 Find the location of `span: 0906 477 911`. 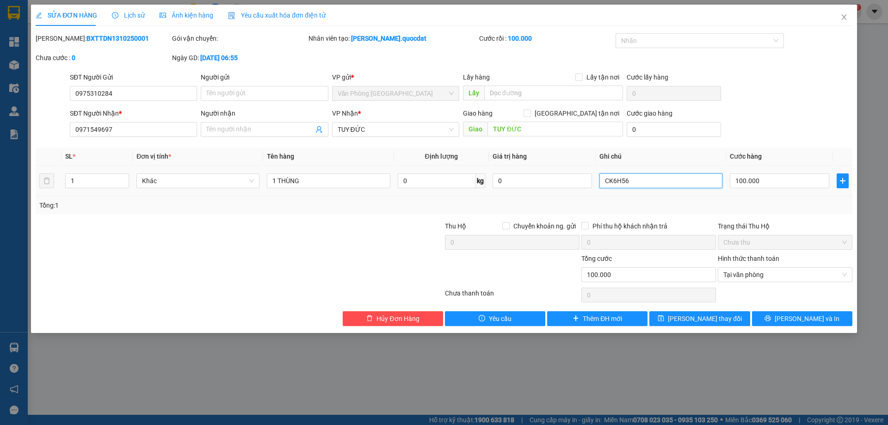

span: 0906 477 911 is located at coordinates (83, 49).